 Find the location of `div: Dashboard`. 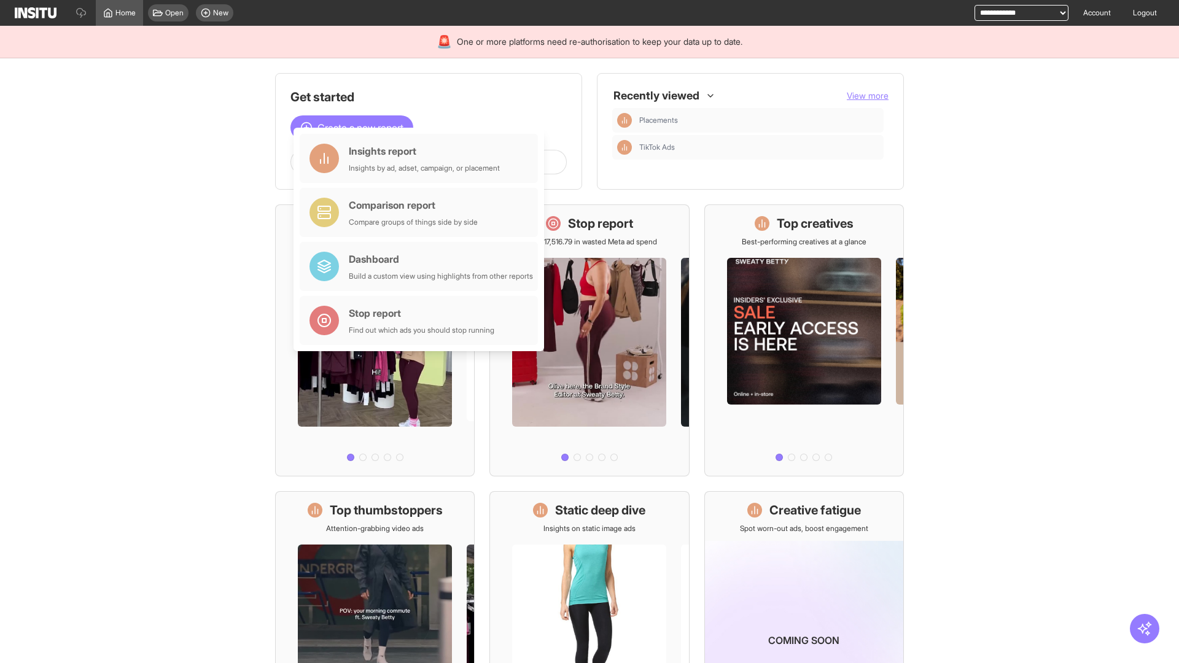

div: Dashboard is located at coordinates (441, 259).